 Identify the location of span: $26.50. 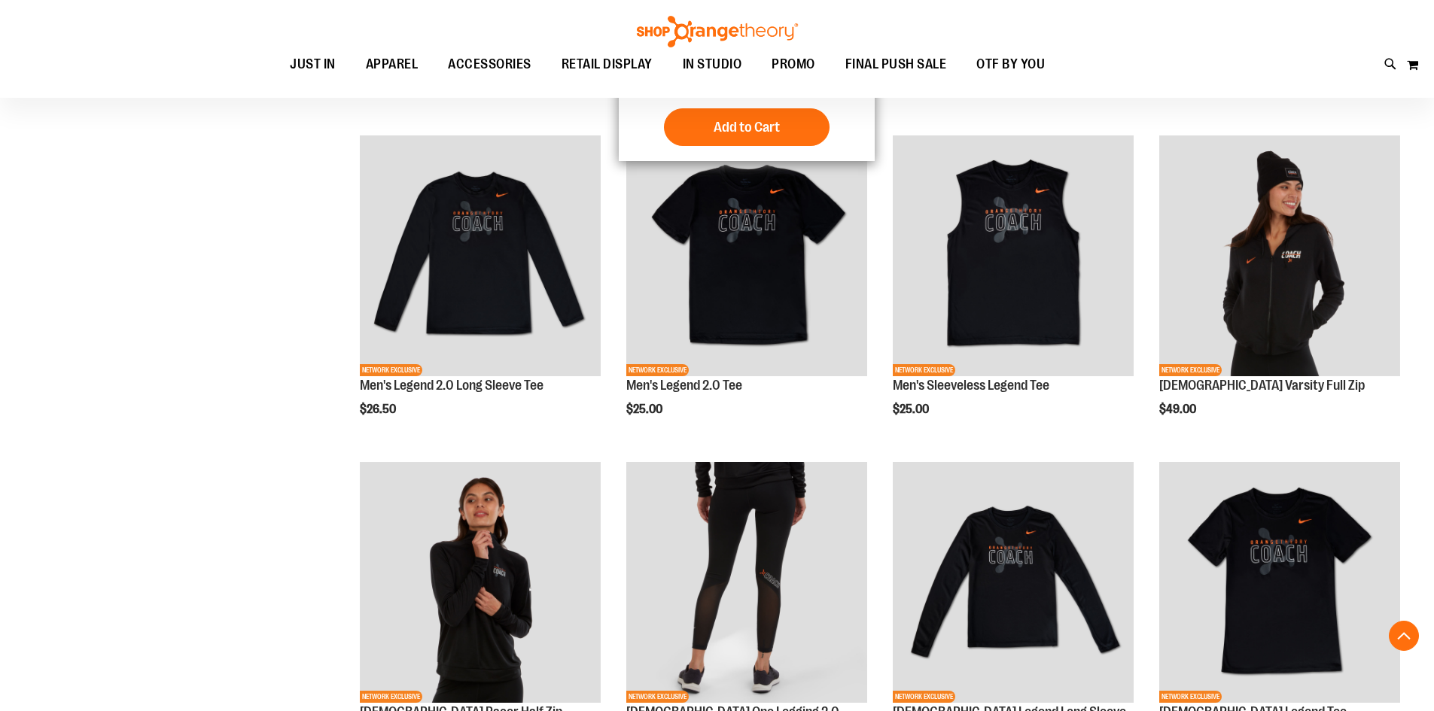
(379, 409).